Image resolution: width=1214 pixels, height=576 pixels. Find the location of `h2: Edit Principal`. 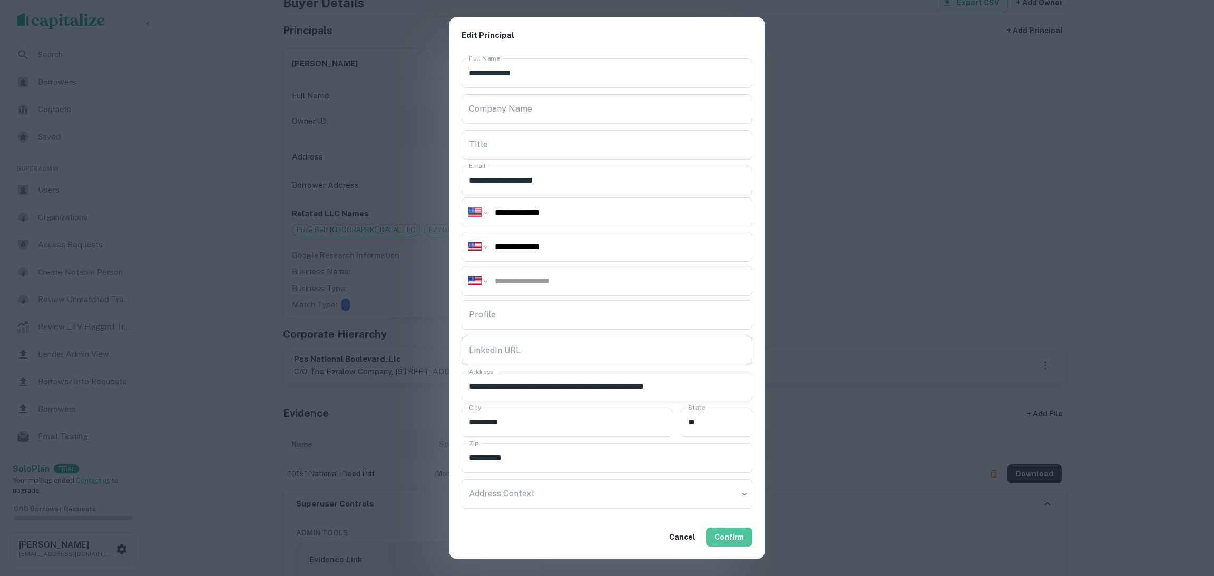

h2: Edit Principal is located at coordinates (607, 35).